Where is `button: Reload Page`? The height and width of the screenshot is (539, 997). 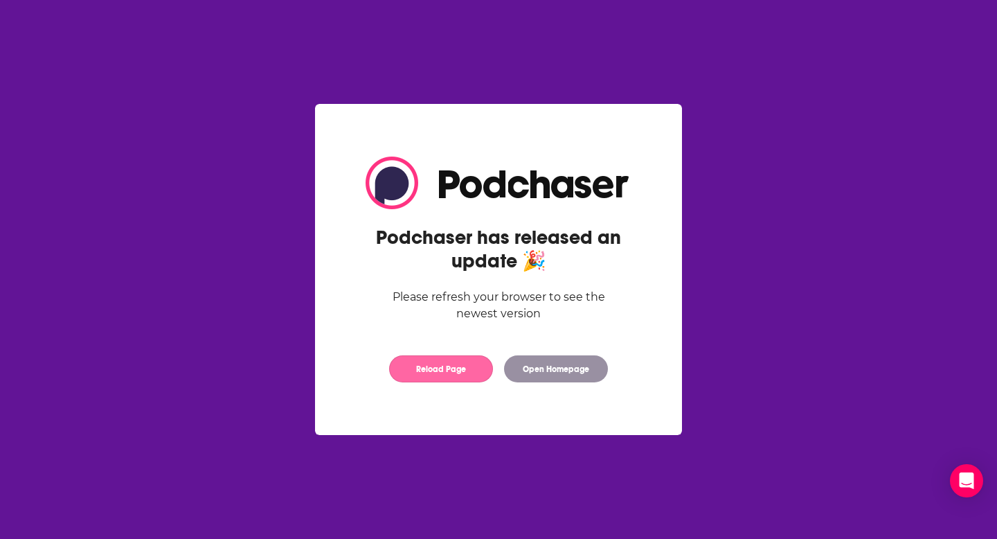 button: Reload Page is located at coordinates (441, 368).